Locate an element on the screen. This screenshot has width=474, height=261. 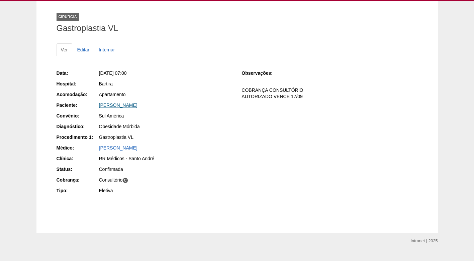
div: Paciente: is located at coordinates (77, 105).